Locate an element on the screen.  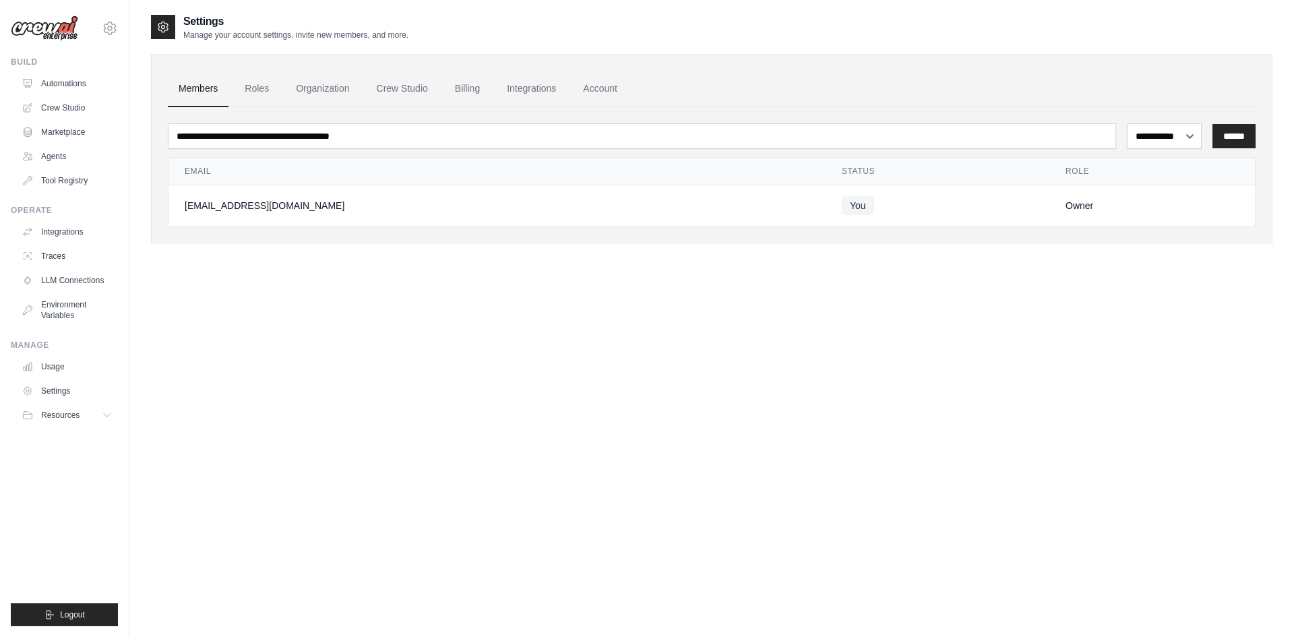
a: Roles is located at coordinates (257, 89).